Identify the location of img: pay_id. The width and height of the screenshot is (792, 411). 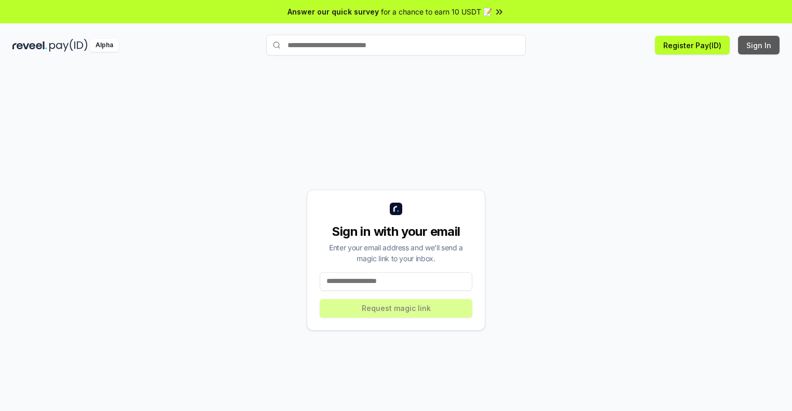
(68, 45).